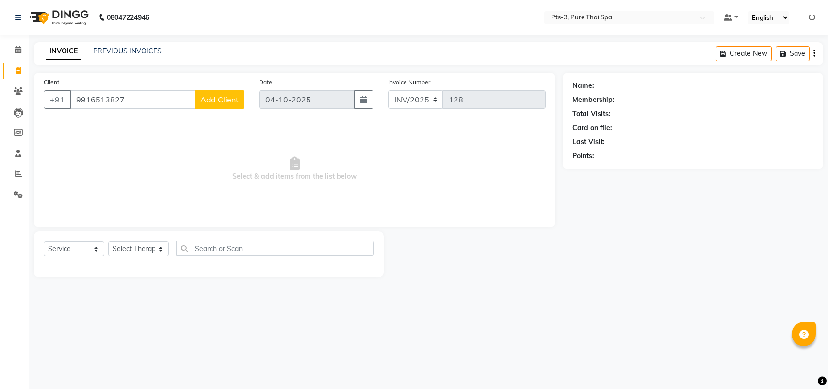 The height and width of the screenshot is (389, 828). I want to click on label: Invoice Number, so click(409, 82).